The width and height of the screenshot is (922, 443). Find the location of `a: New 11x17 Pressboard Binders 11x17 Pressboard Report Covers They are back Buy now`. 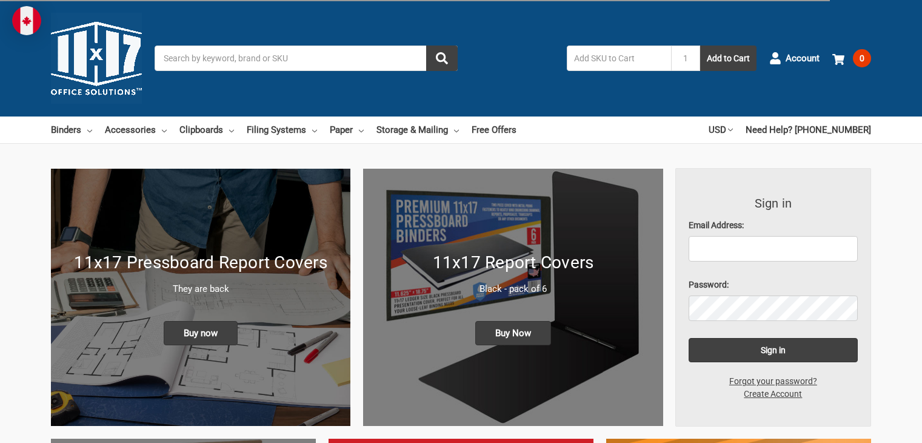

a: New 11x17 Pressboard Binders 11x17 Pressboard Report Covers They are back Buy now is located at coordinates (201, 297).